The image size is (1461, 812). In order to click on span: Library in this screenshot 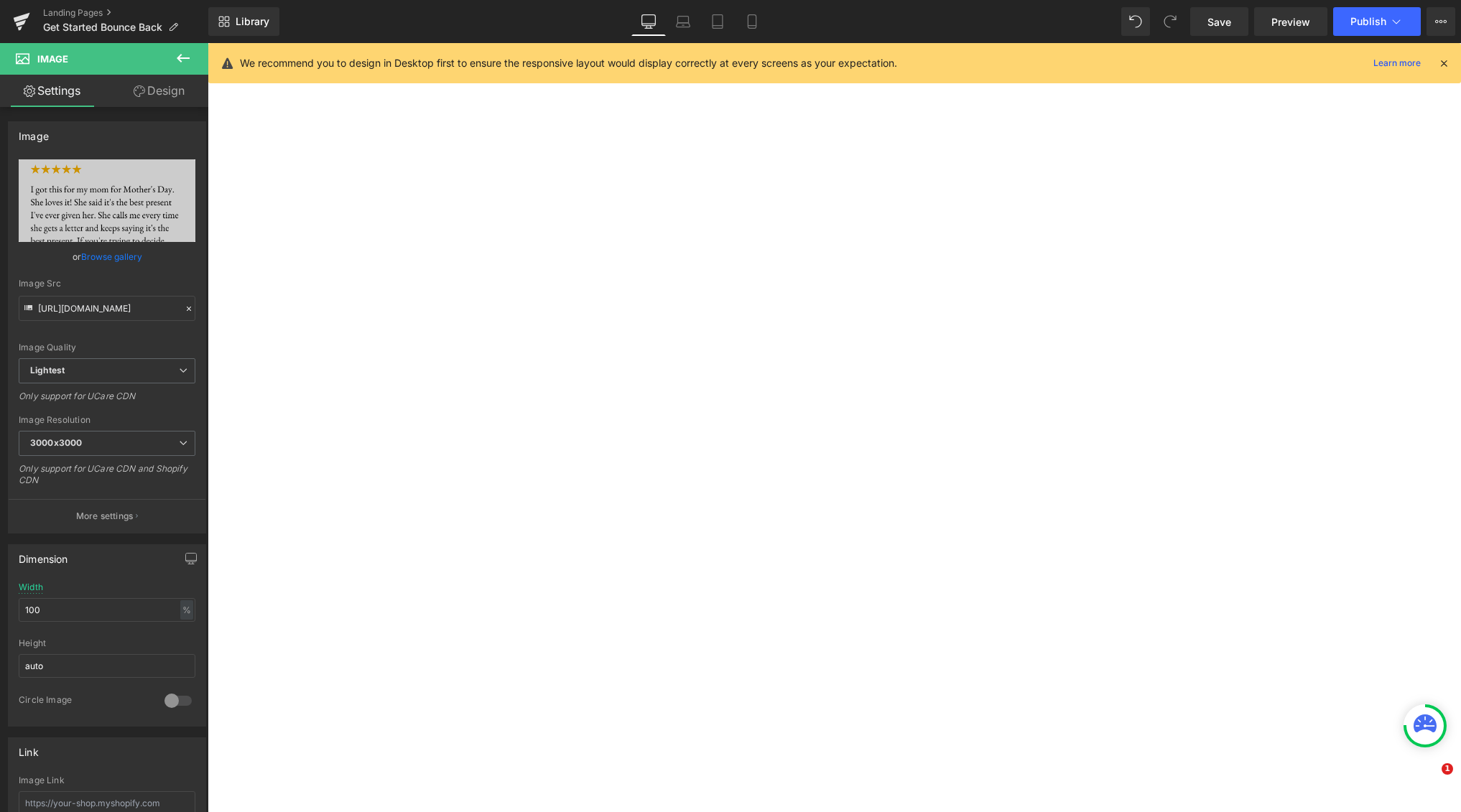, I will do `click(252, 21)`.